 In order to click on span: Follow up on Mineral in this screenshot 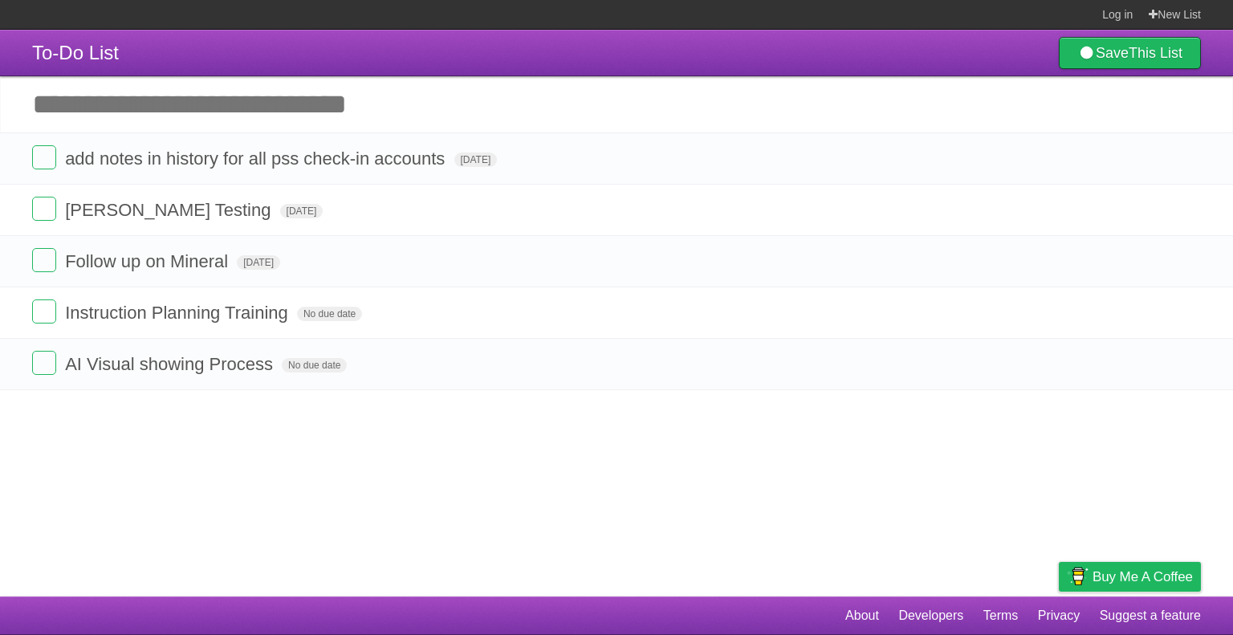, I will do `click(149, 261)`.